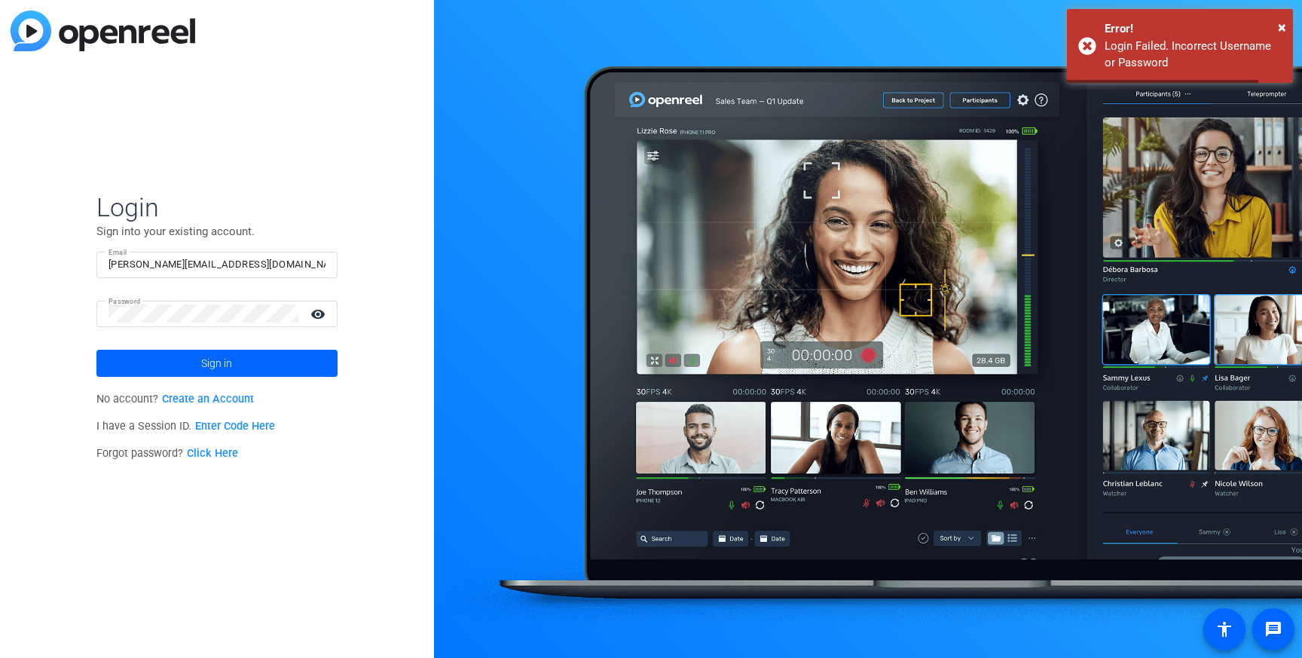  What do you see at coordinates (1224, 629) in the screenshot?
I see `mat-icon: accessibility` at bounding box center [1224, 629].